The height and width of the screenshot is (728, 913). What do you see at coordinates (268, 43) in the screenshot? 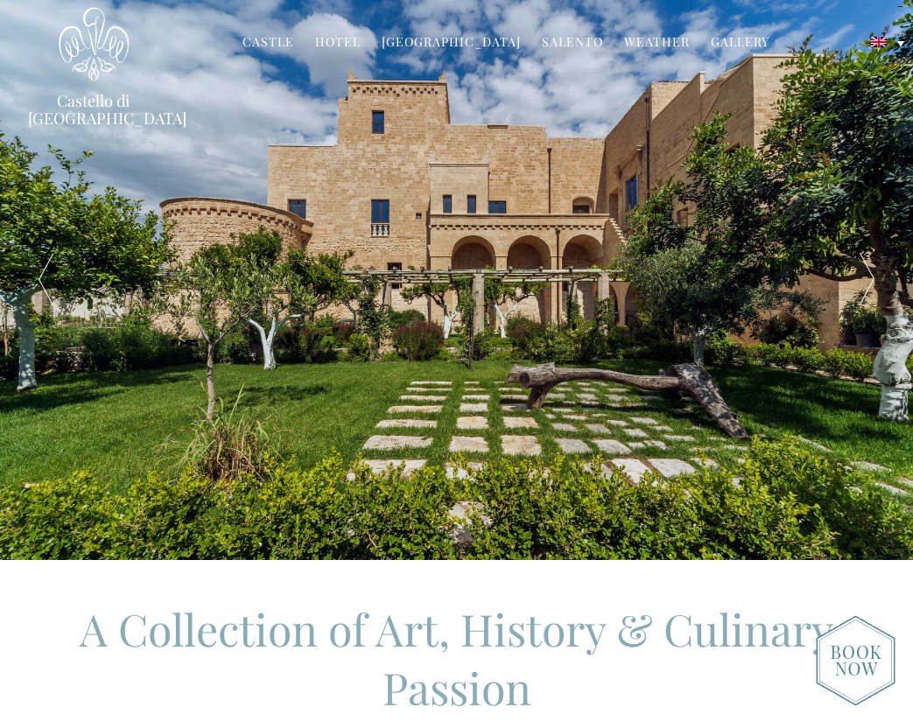
I see `a: Castle` at bounding box center [268, 43].